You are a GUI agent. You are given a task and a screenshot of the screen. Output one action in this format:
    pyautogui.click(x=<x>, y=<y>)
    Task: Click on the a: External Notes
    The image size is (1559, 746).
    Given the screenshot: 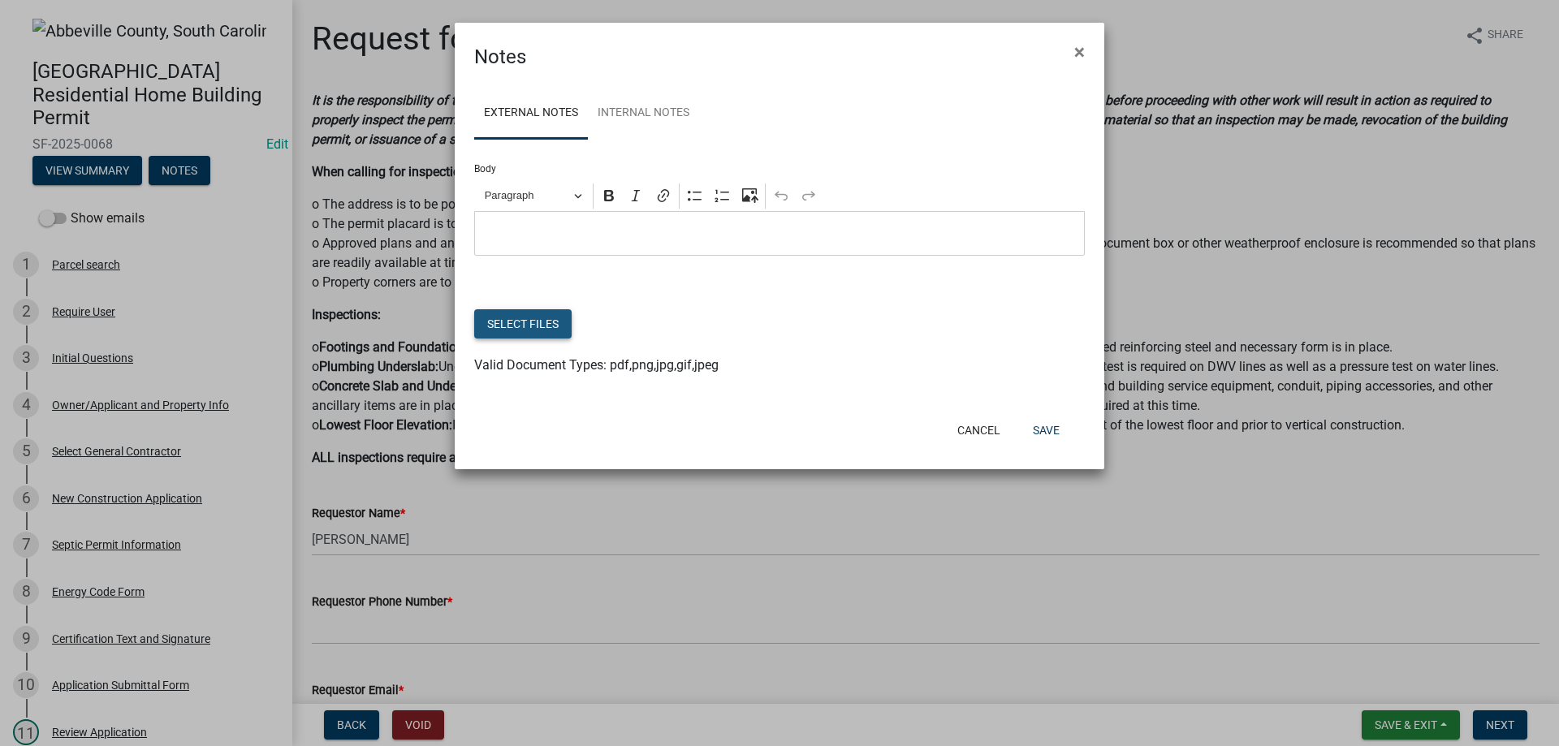 What is the action you would take?
    pyautogui.click(x=531, y=114)
    